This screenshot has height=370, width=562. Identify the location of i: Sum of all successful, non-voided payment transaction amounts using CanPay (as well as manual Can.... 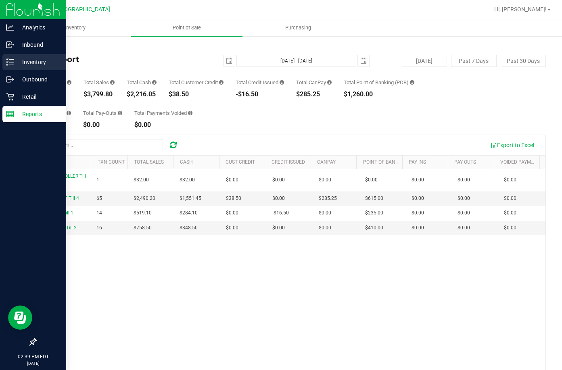
(329, 82).